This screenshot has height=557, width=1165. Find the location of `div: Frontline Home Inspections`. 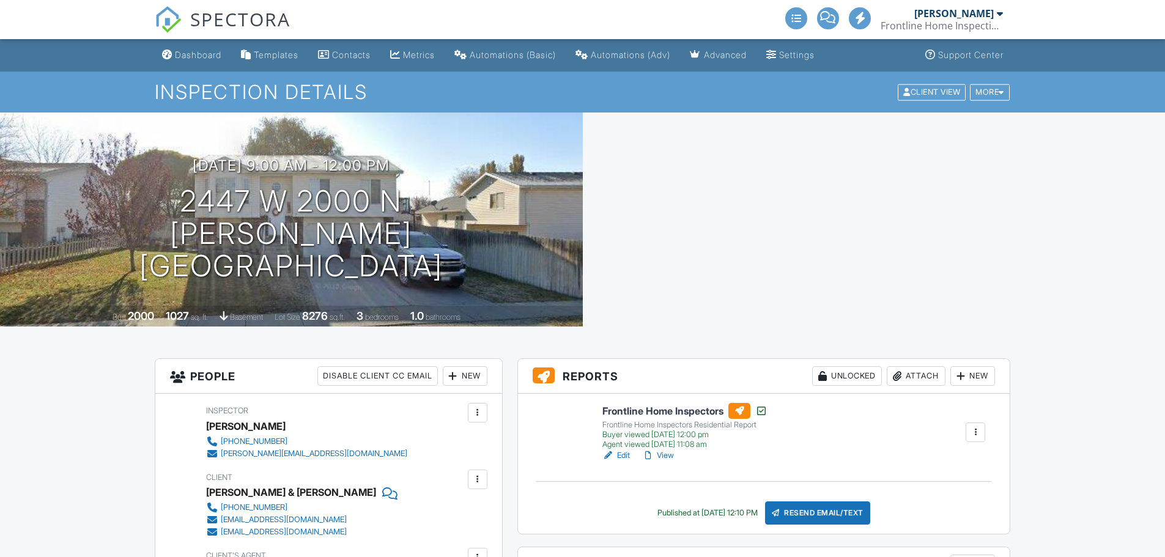

div: Frontline Home Inspections is located at coordinates (942, 26).